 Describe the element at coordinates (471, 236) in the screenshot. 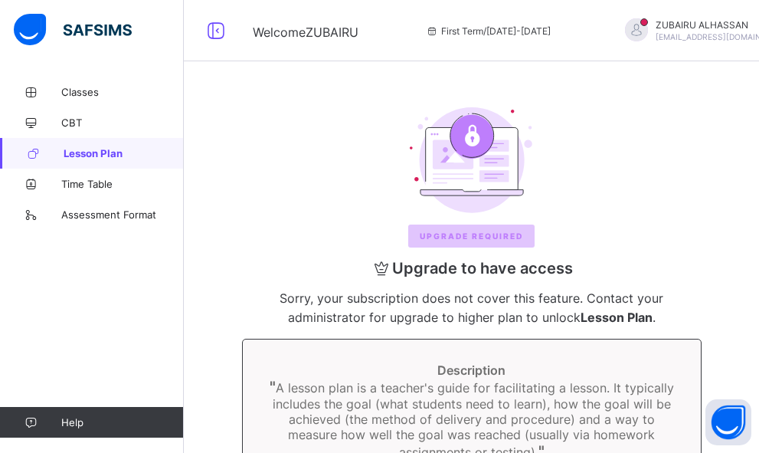

I see `span: Upgrade REQUIRED` at that location.